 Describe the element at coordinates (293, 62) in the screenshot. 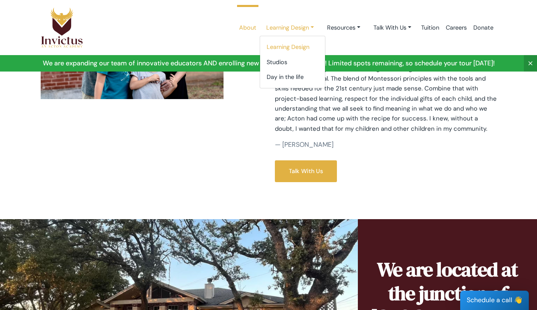

I see `div: Learning Design` at that location.